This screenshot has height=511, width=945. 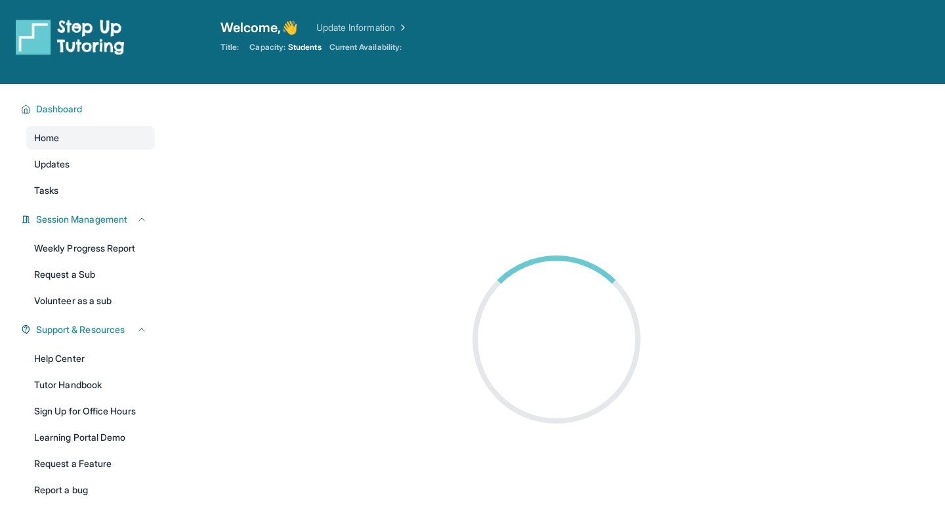 I want to click on span: Session Management, so click(x=81, y=219).